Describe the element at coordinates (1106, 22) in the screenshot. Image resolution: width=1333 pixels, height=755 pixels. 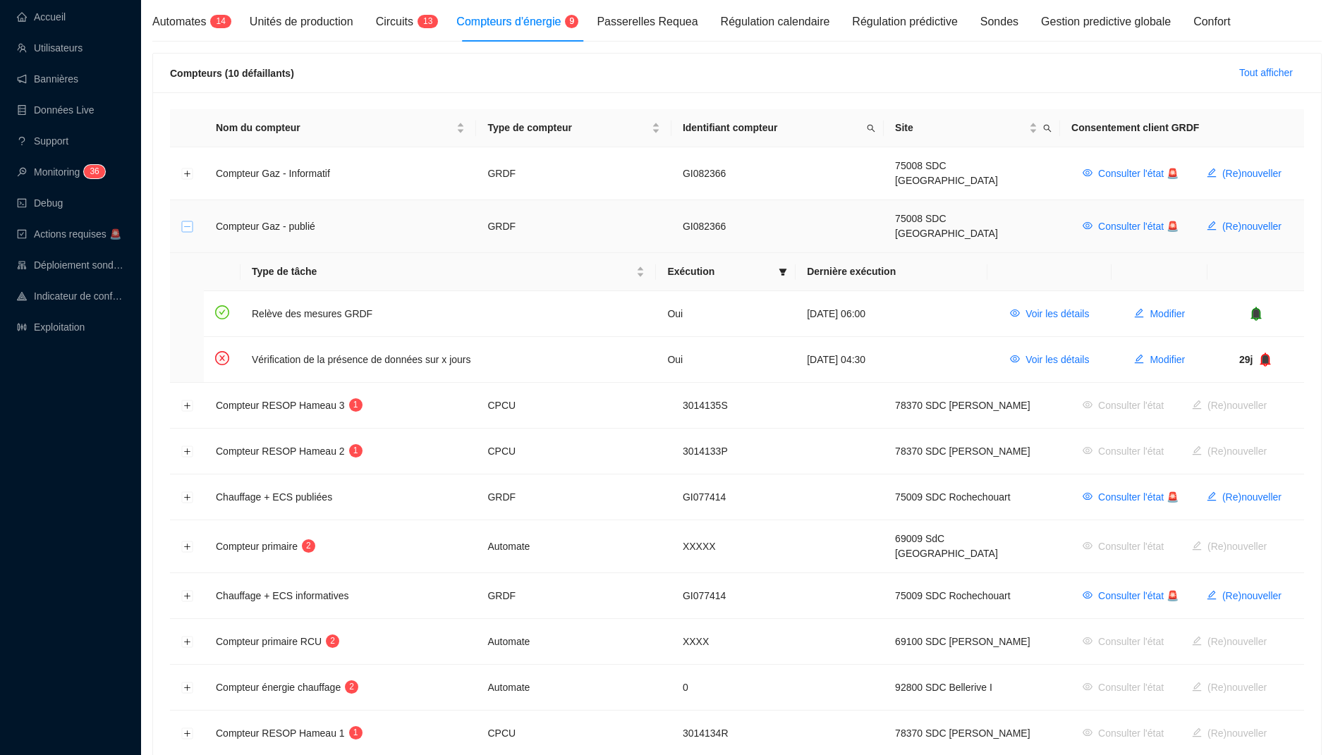
I see `div: Gestion predictive globale` at that location.